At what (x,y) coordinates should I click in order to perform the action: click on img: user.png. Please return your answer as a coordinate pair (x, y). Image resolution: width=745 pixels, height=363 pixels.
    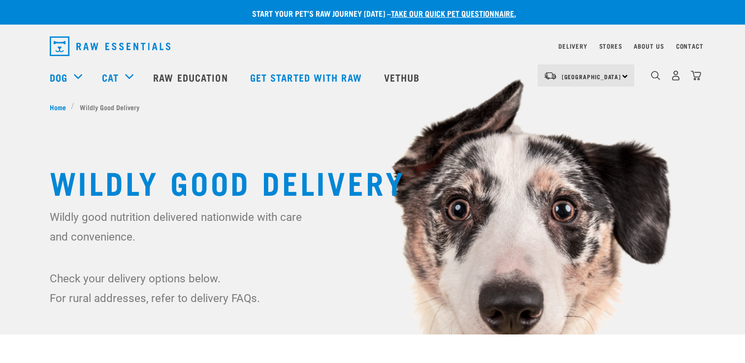
    Looking at the image, I should click on (675, 75).